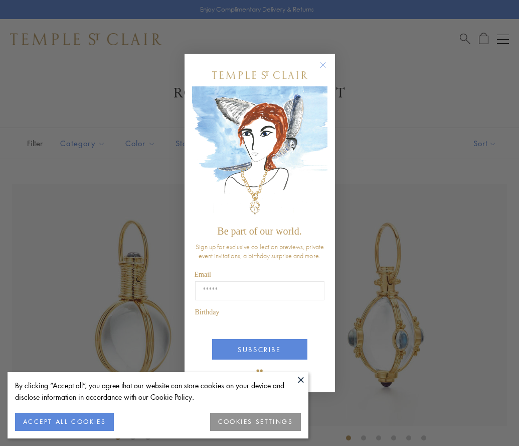 The image size is (519, 446). What do you see at coordinates (260, 251) in the screenshot?
I see `span: Sign up for exclusive collection previews, private event invitations, a birthday surprise and more.` at bounding box center [260, 251].